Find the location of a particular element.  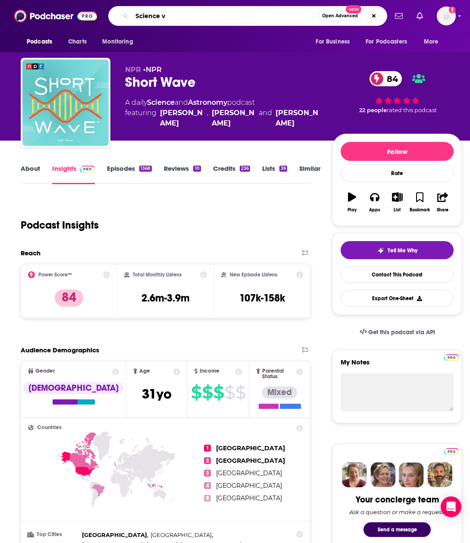

img: Barbara Profile is located at coordinates (383, 475).